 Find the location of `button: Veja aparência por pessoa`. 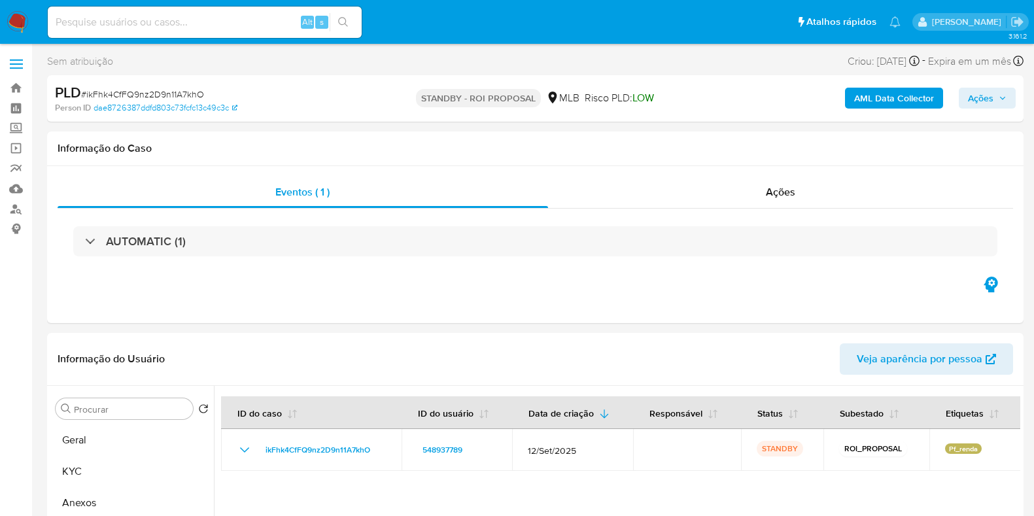

button: Veja aparência por pessoa is located at coordinates (926, 359).